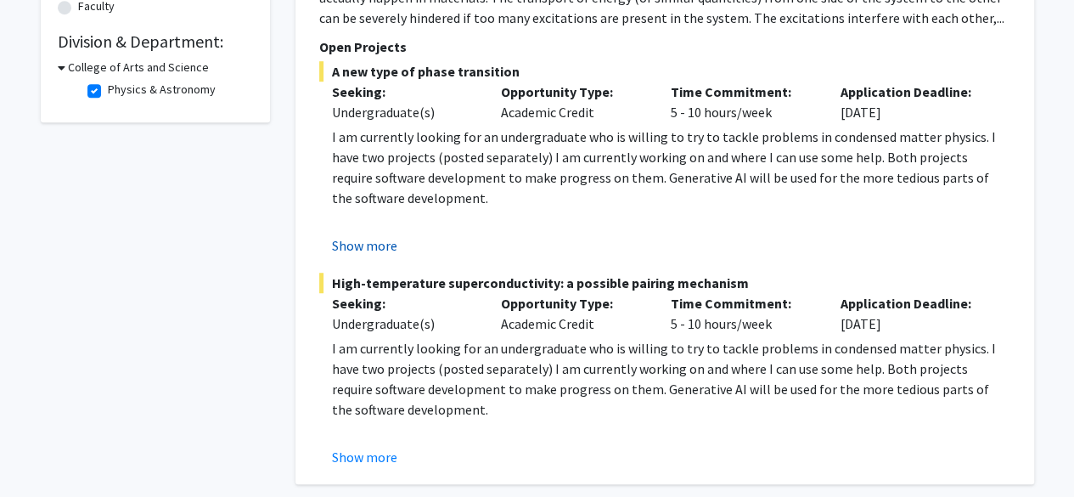 The width and height of the screenshot is (1074, 497). What do you see at coordinates (161, 89) in the screenshot?
I see `label: Physics & Astronomy` at bounding box center [161, 89].